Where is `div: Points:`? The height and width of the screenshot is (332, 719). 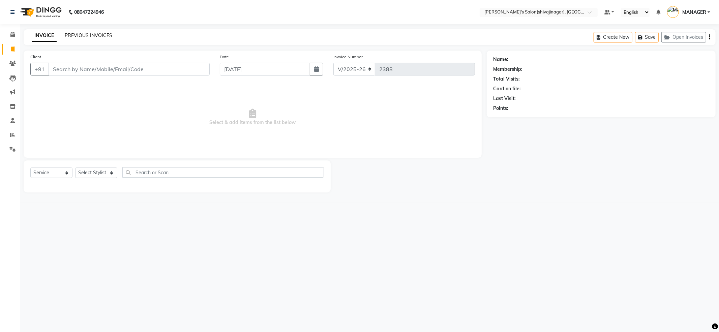
div: Points: is located at coordinates (501, 108).